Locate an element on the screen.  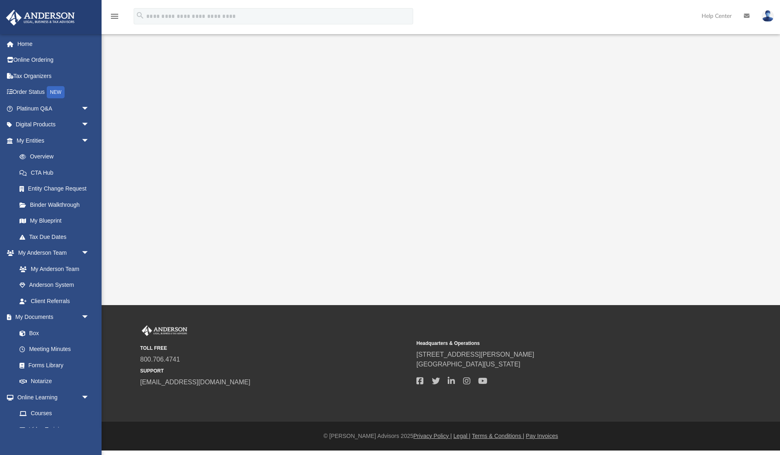
a: Digital Productsarrow_drop_down is located at coordinates (54, 125).